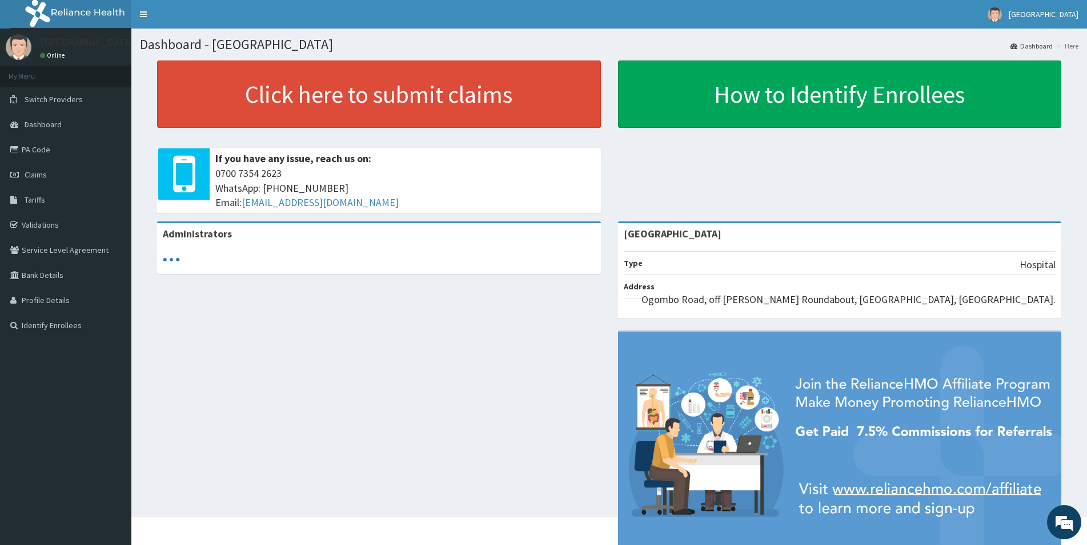  Describe the element at coordinates (379, 94) in the screenshot. I see `a: Click here to submit claims` at that location.